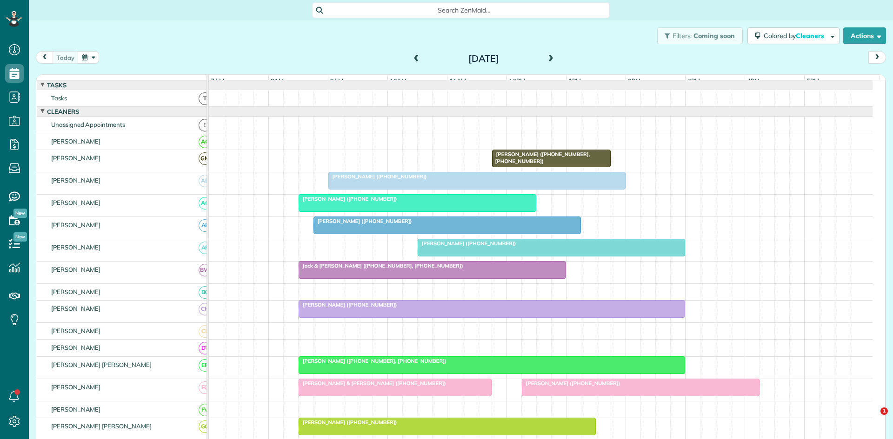  I want to click on button: prev, so click(45, 57).